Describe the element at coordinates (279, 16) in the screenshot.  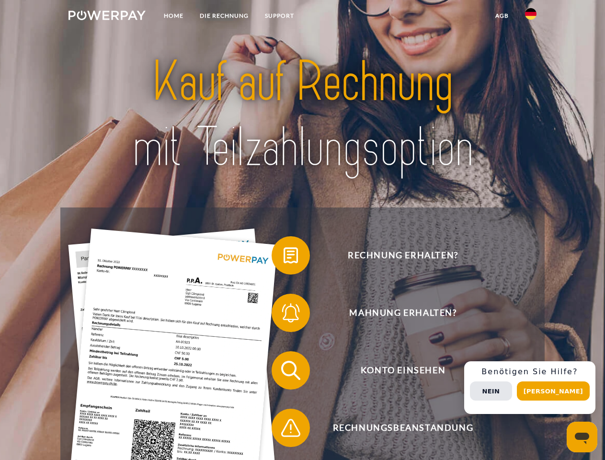
I see `a: SUPPORT` at that location.